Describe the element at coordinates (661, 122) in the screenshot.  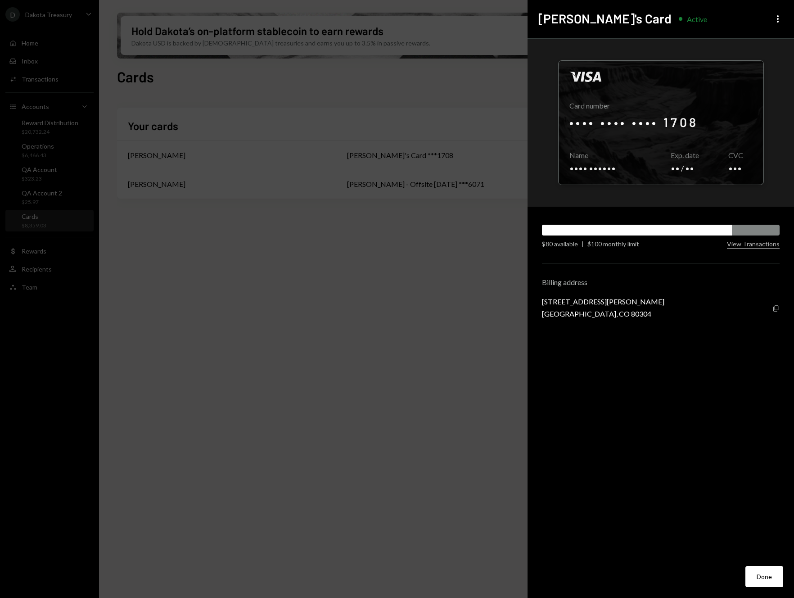
I see `div: Click to reveal` at that location.